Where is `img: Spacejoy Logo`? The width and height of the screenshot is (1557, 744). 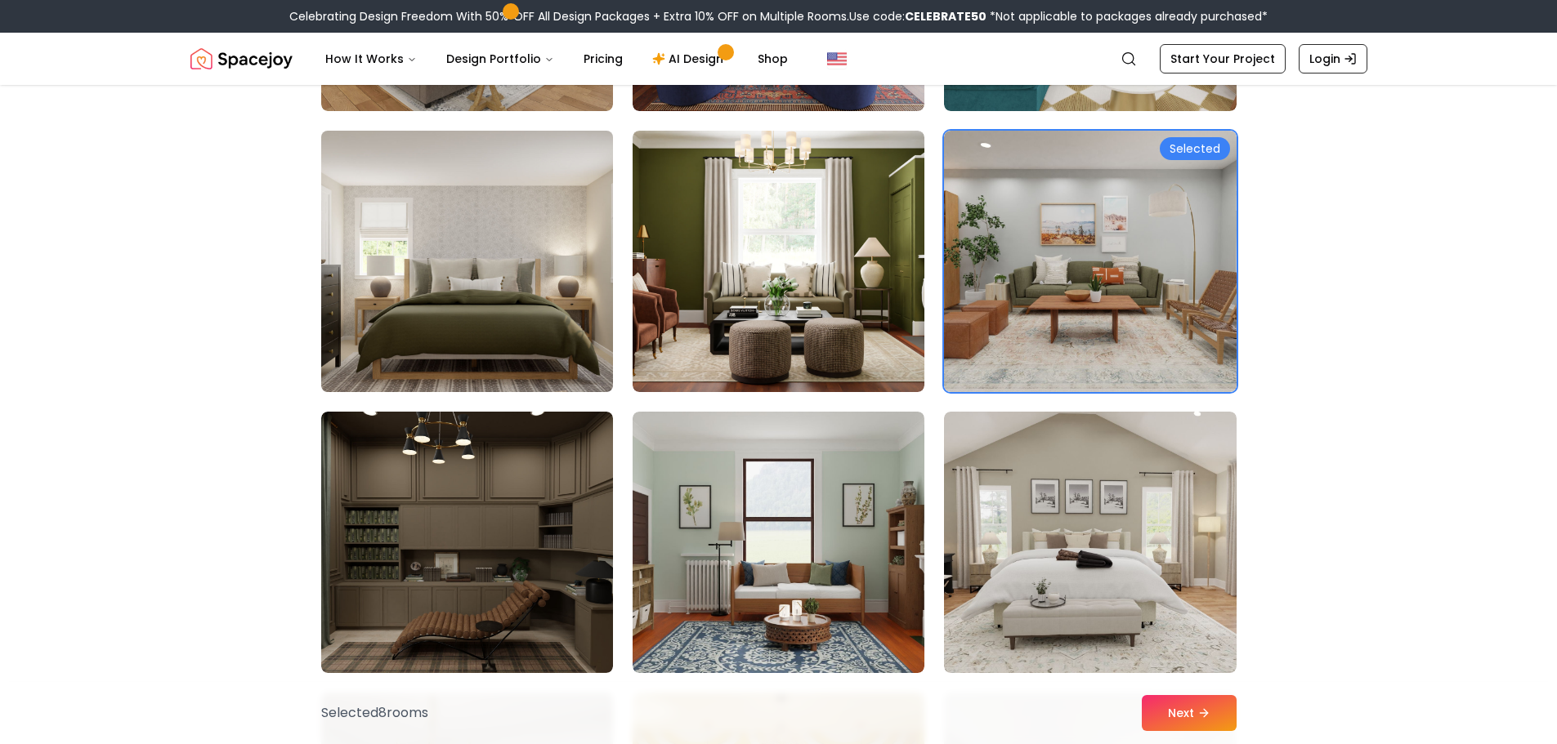 img: Spacejoy Logo is located at coordinates (241, 59).